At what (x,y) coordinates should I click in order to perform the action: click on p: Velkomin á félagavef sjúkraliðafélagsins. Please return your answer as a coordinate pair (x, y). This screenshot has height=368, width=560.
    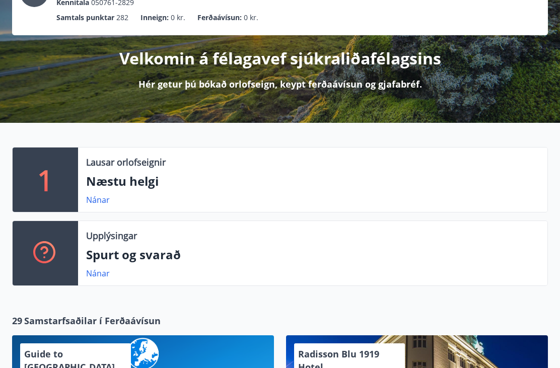
    Looking at the image, I should click on (280, 58).